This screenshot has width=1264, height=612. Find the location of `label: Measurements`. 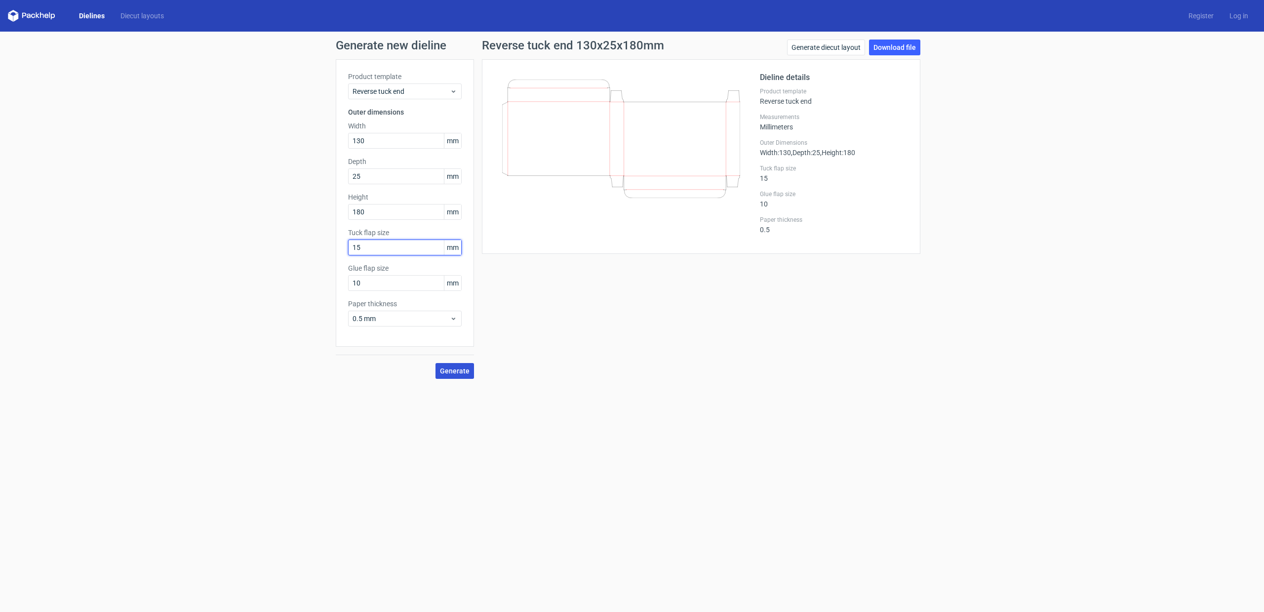

label: Measurements is located at coordinates (834, 117).